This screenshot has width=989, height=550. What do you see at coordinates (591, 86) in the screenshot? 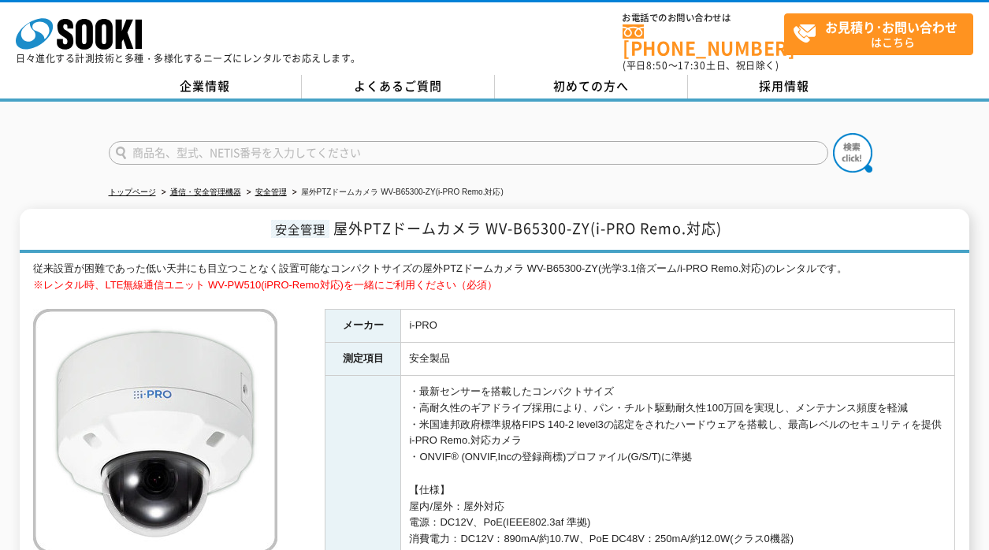
I see `span: 初めての方へ` at bounding box center [591, 86].